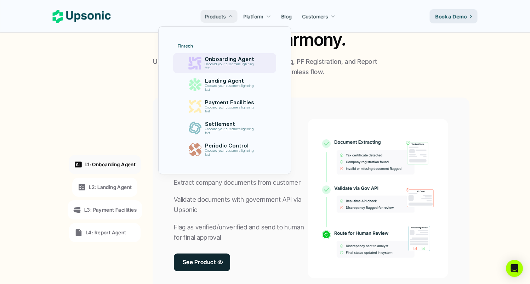 The width and height of the screenshot is (530, 284). Describe the element at coordinates (286, 16) in the screenshot. I see `a: Blog` at that location.